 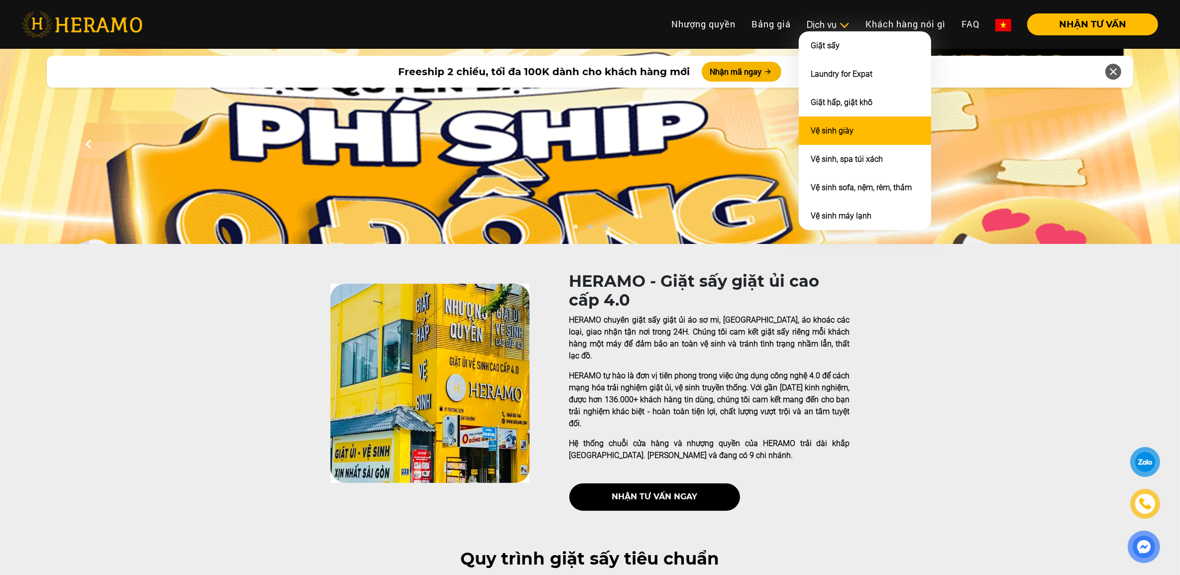 What do you see at coordinates (430, 383) in the screenshot?
I see `img: heramo-quality-banner` at bounding box center [430, 383].